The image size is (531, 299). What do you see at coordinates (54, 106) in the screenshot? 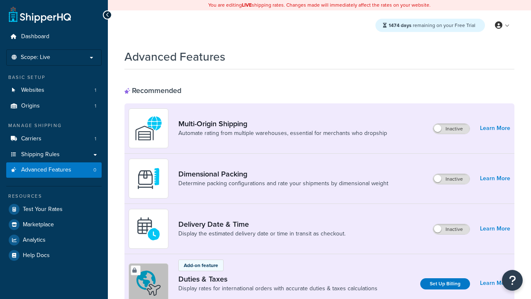
I see `a: Origins1` at bounding box center [54, 106].